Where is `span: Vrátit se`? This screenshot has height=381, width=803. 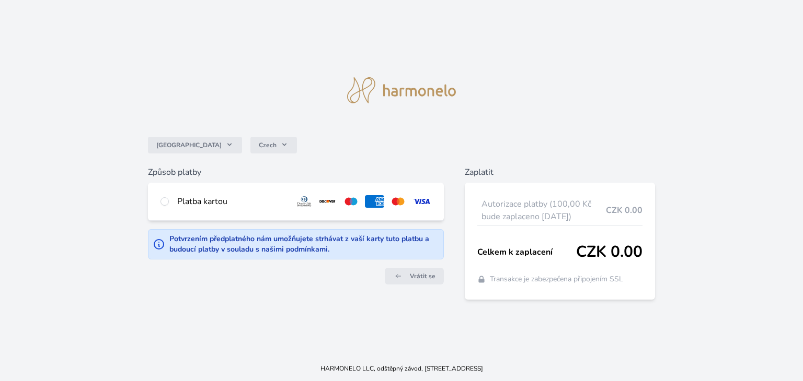 span: Vrátit se is located at coordinates (422, 276).